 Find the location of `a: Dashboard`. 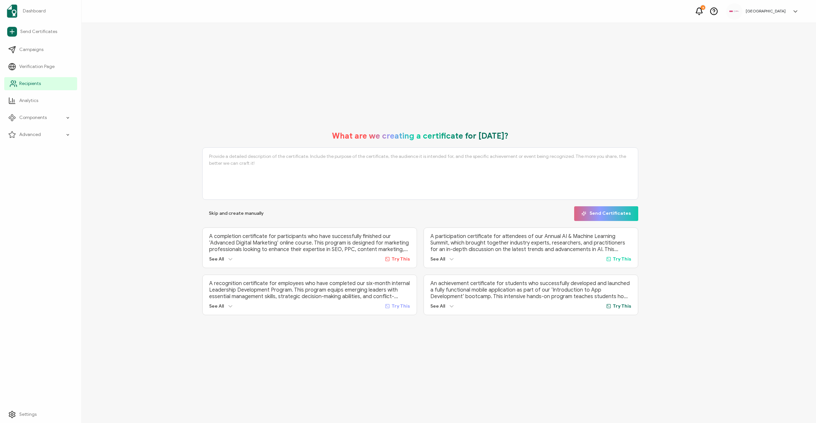

a: Dashboard is located at coordinates (41, 11).